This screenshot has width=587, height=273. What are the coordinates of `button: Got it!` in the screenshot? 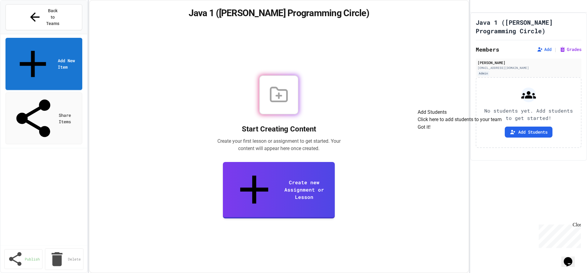 It's located at (424, 127).